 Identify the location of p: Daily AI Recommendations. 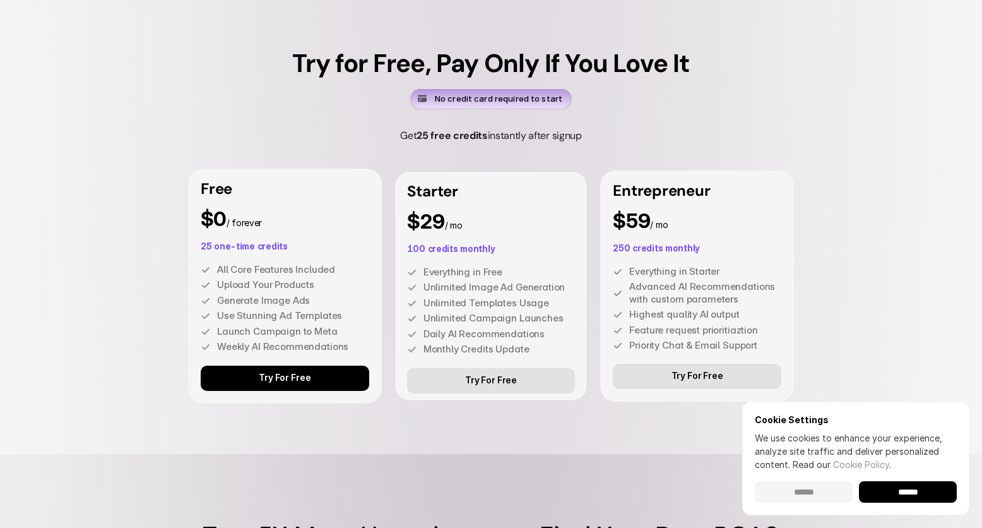
(499, 334).